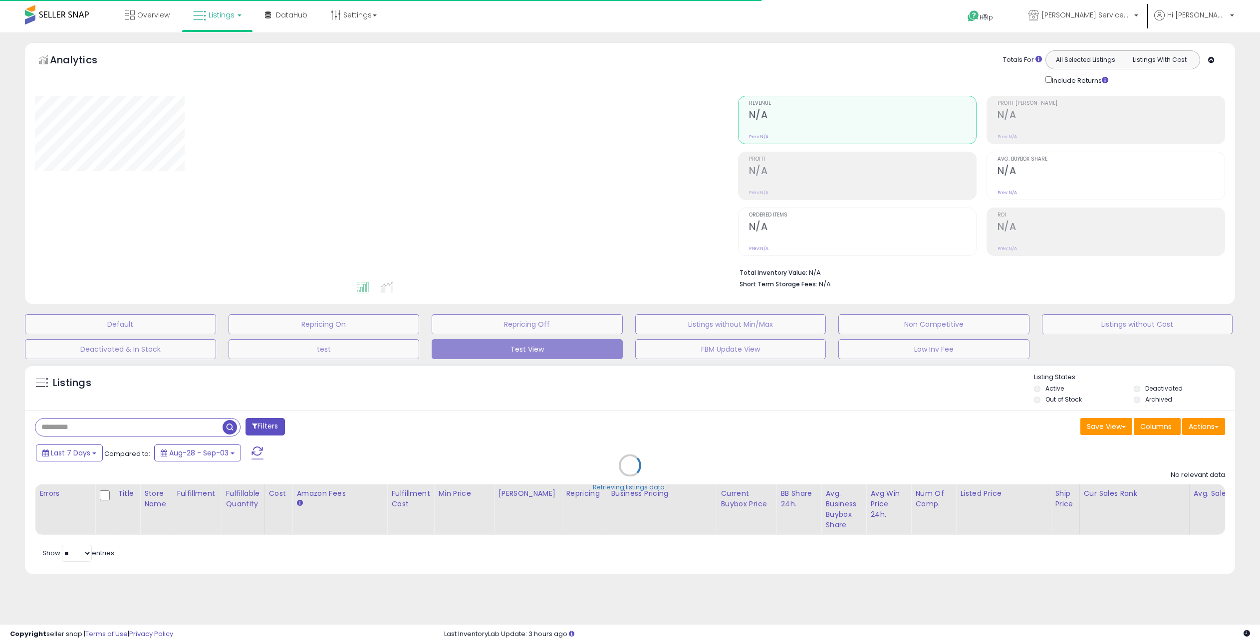 This screenshot has width=1260, height=644. I want to click on li: N/A, so click(979, 272).